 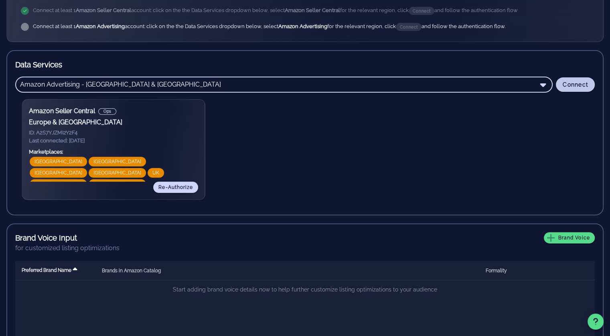 I want to click on div: for customized listing optimizations, so click(x=305, y=248).